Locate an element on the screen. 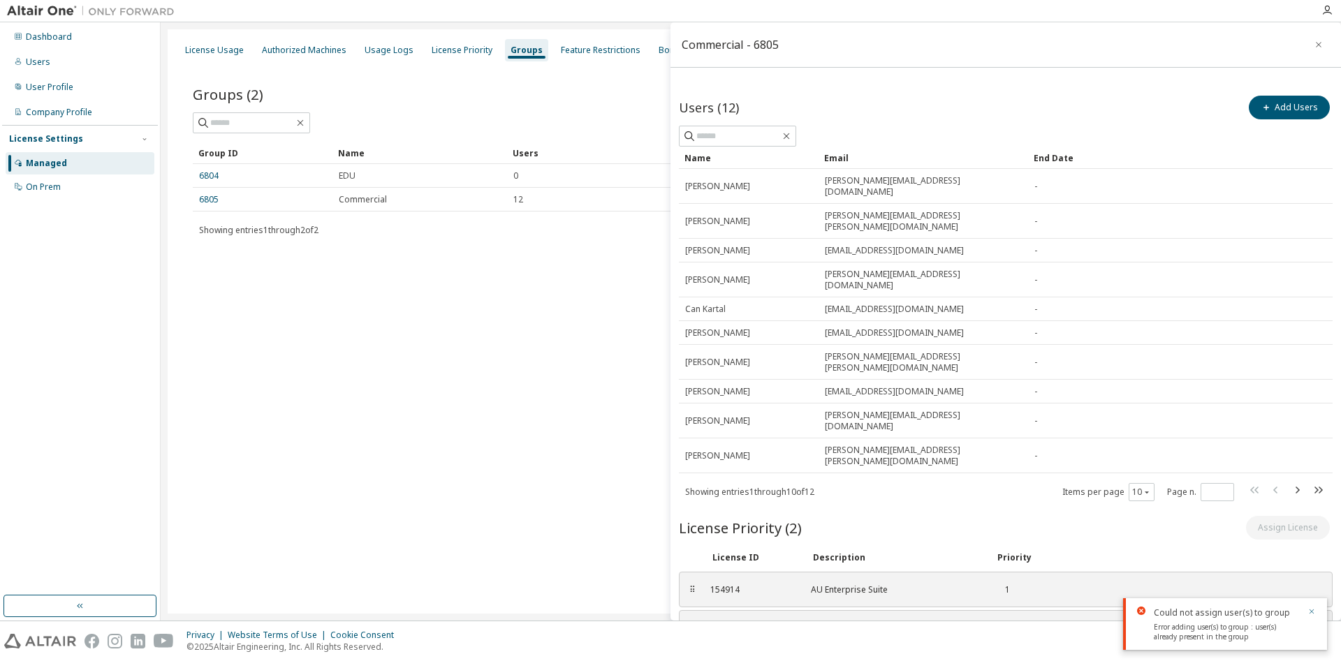 The width and height of the screenshot is (1341, 661). span: License Priority (2) is located at coordinates (740, 528).